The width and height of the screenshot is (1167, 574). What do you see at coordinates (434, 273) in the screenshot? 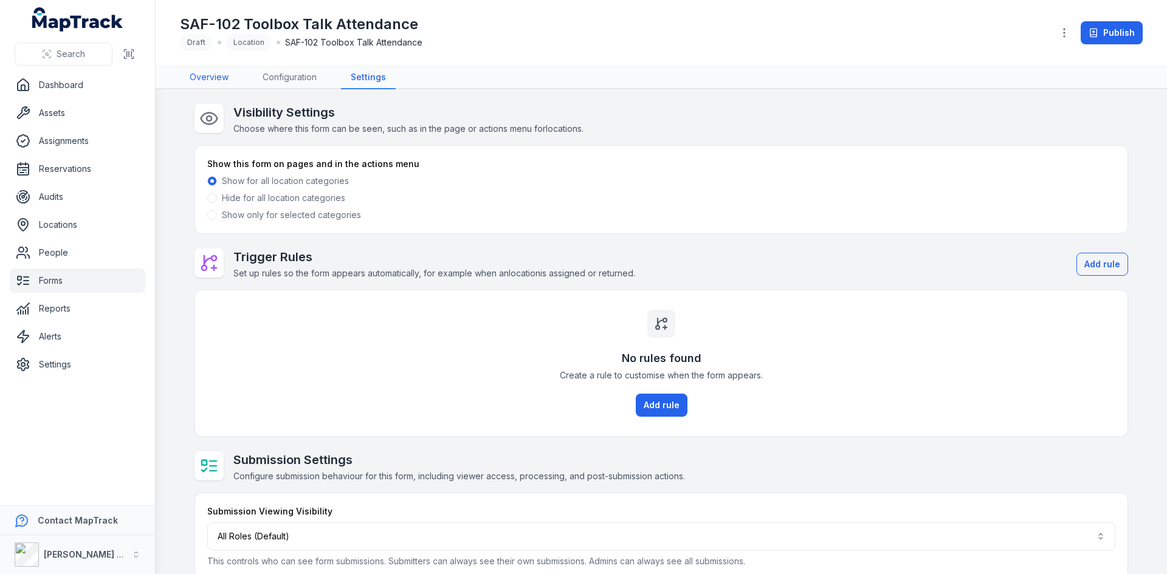
I see `span: Set up rules so the form appears automatically, for example when an location is assigned or retur...` at bounding box center [434, 273].